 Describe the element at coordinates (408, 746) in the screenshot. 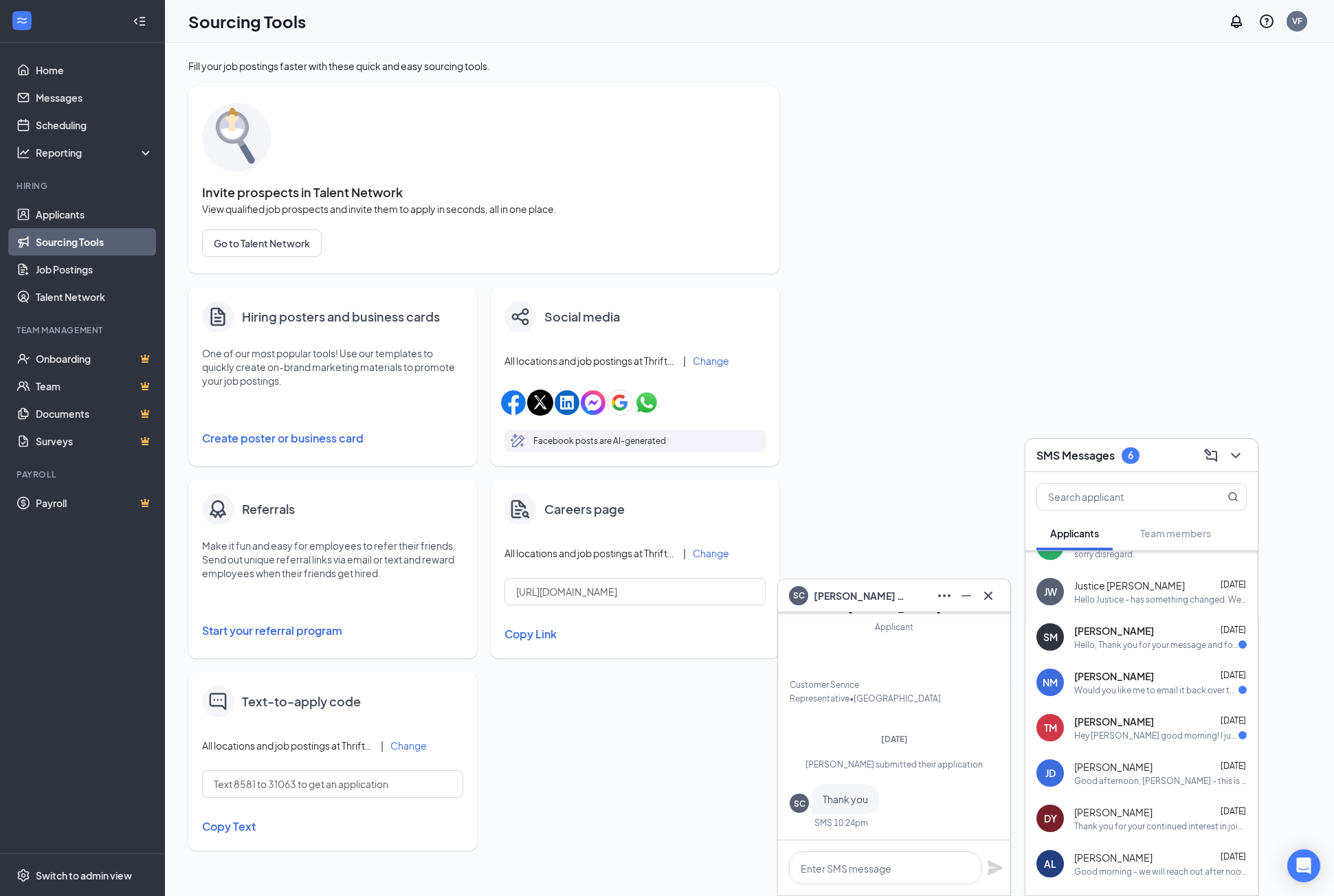

I see `button: Change` at that location.